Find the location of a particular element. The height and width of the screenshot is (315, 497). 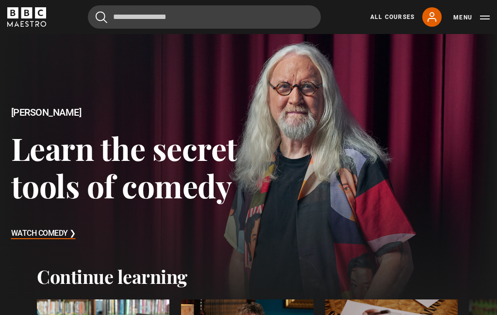

a: BBC Maestro is located at coordinates (27, 17).